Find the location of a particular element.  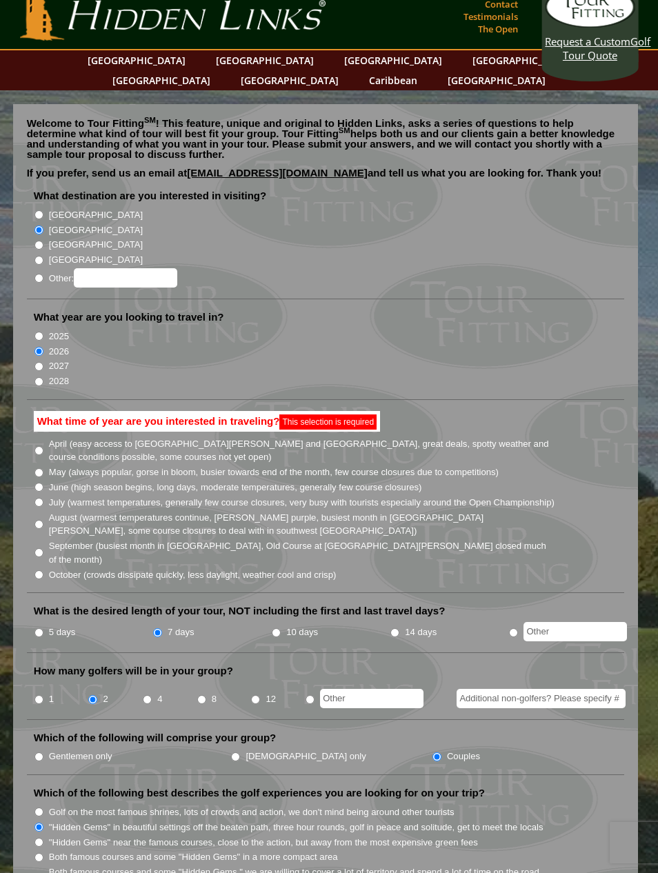

label: 2025 is located at coordinates (59, 337).